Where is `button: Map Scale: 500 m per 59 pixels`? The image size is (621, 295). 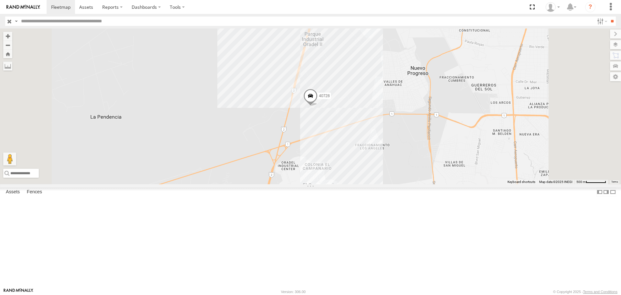 button: Map Scale: 500 m per 59 pixels is located at coordinates (592, 182).